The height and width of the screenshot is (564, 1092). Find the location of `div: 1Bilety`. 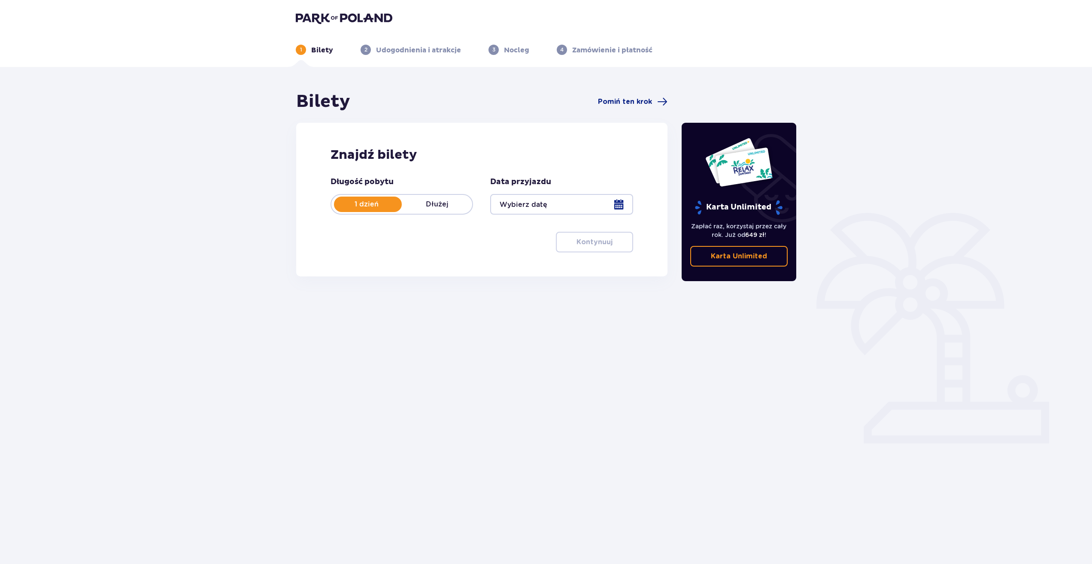

div: 1Bilety is located at coordinates (314, 50).